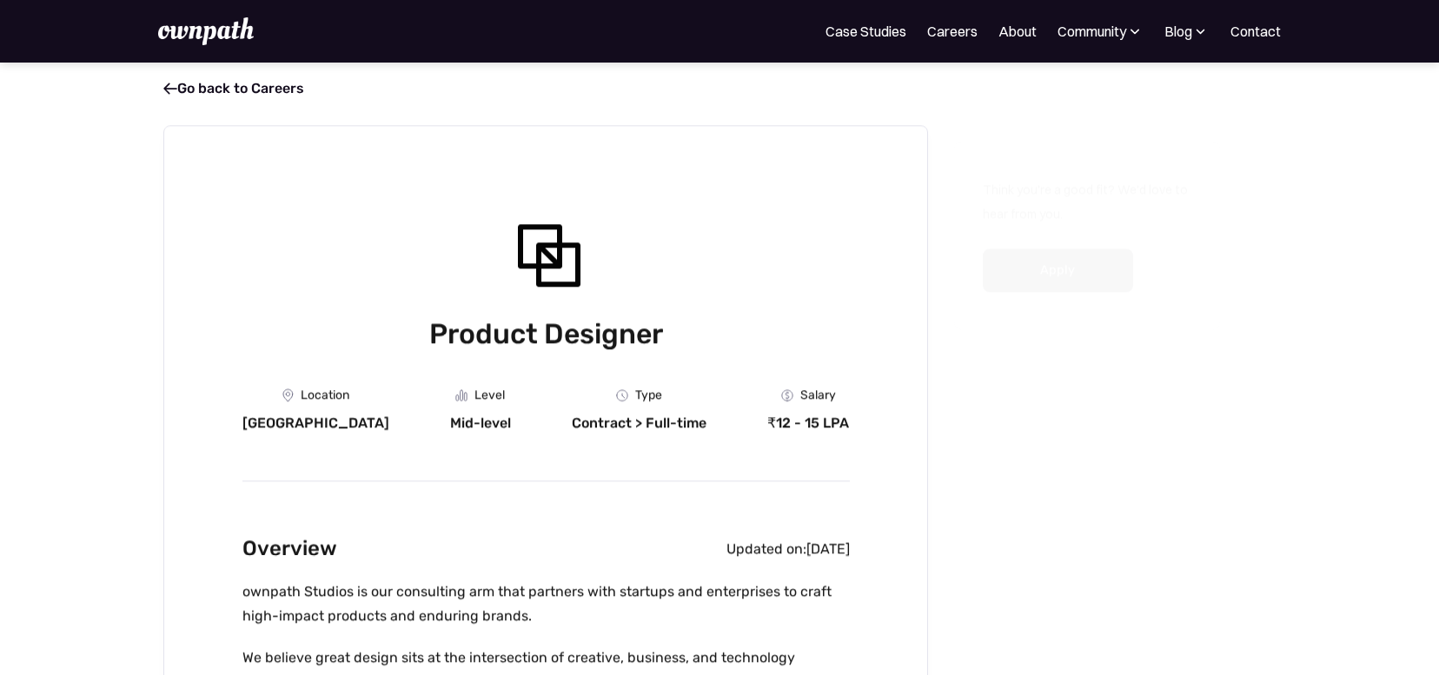 The height and width of the screenshot is (675, 1439). Describe the element at coordinates (622, 395) in the screenshot. I see `img: Clock Icon - Job Board X Webflow Template` at that location.